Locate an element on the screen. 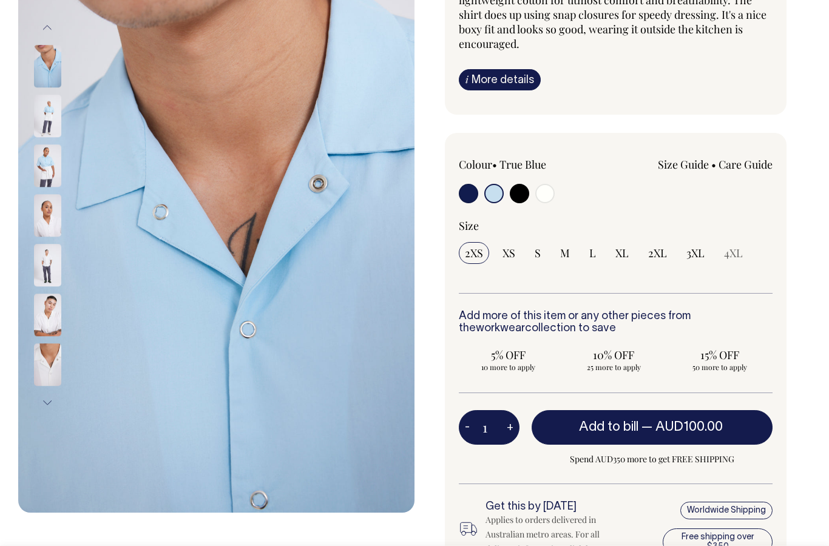 Image resolution: width=829 pixels, height=546 pixels. input: 3XL is located at coordinates (696, 253).